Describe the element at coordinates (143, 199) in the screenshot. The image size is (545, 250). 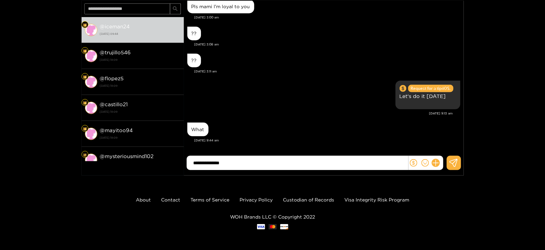
I see `a: About` at that location.